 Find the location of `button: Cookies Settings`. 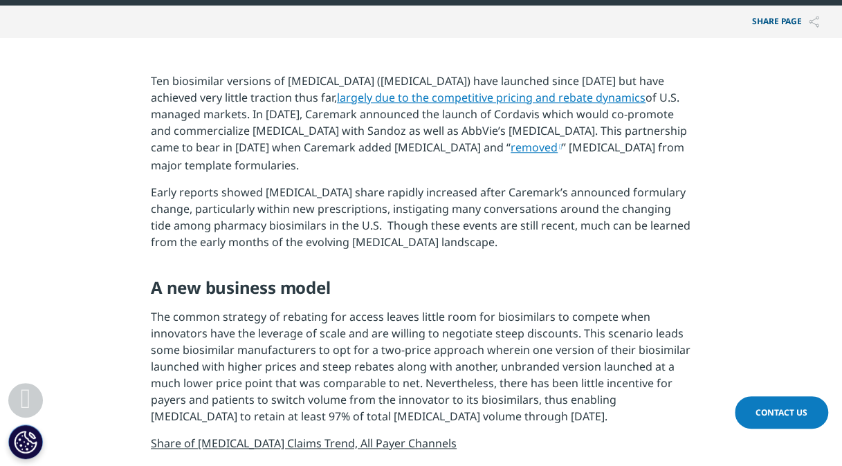

button: Cookies Settings is located at coordinates (26, 442).